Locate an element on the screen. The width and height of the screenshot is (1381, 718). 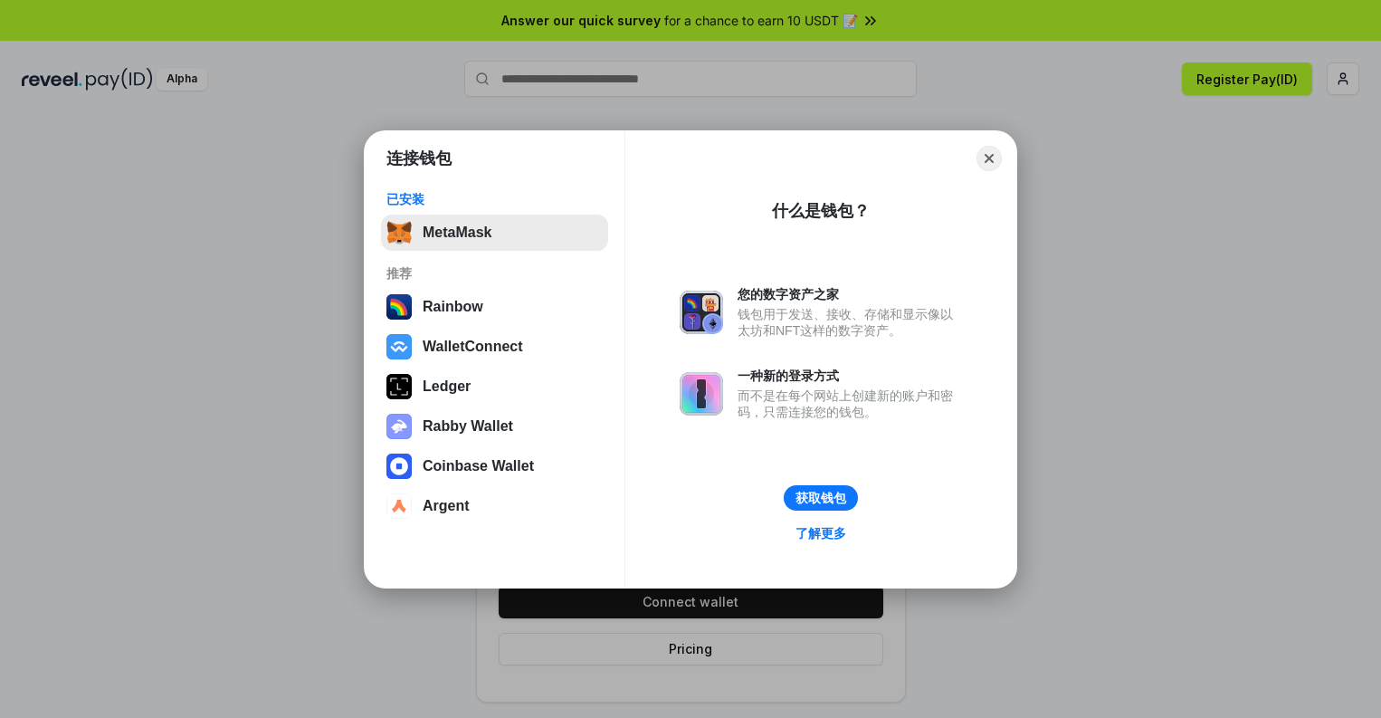
button: WalletConnect is located at coordinates (494, 347).